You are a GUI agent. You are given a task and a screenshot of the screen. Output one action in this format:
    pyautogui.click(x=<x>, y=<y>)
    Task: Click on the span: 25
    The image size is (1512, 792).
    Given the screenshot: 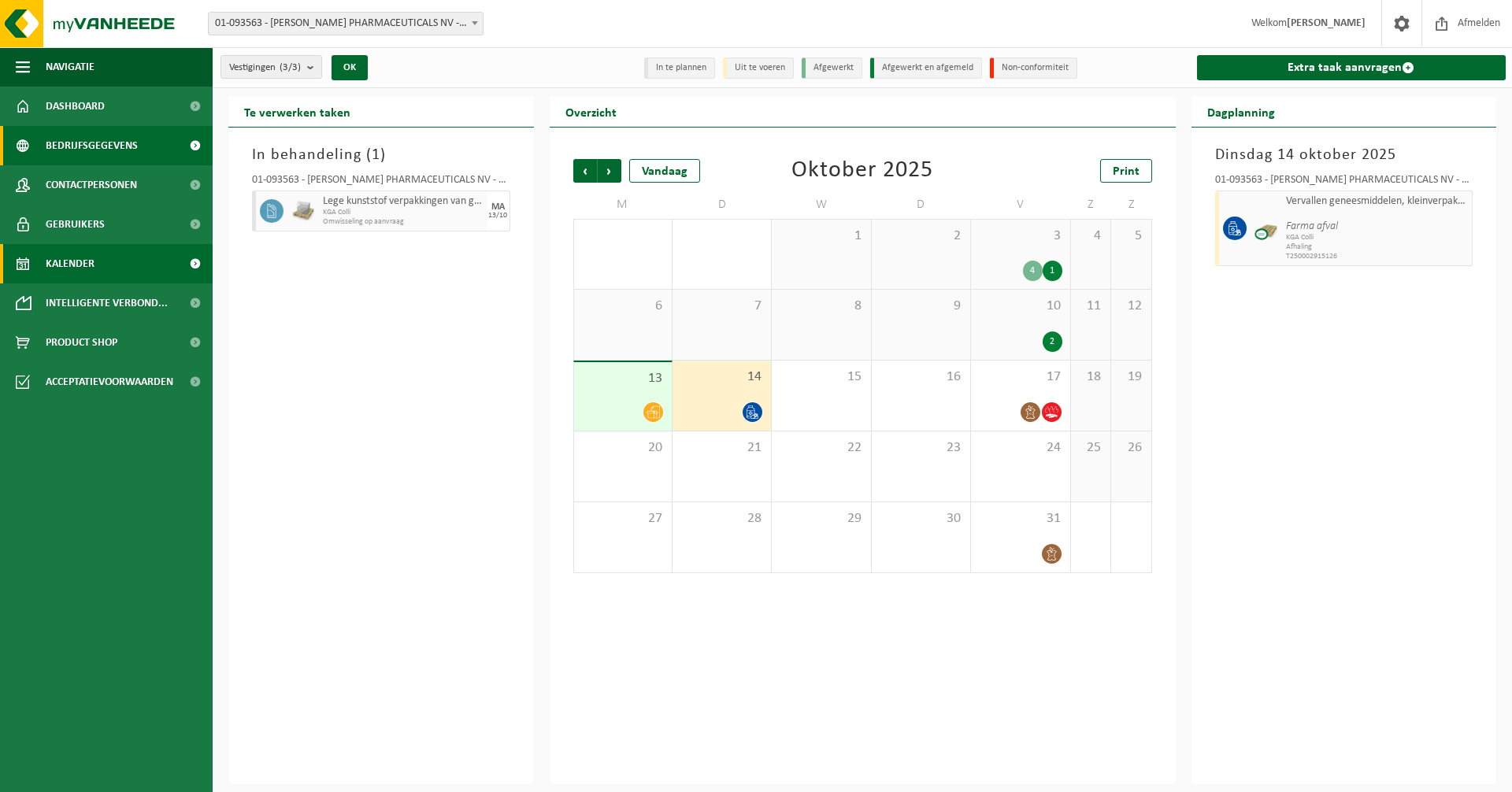 What is the action you would take?
    pyautogui.click(x=1091, y=448)
    